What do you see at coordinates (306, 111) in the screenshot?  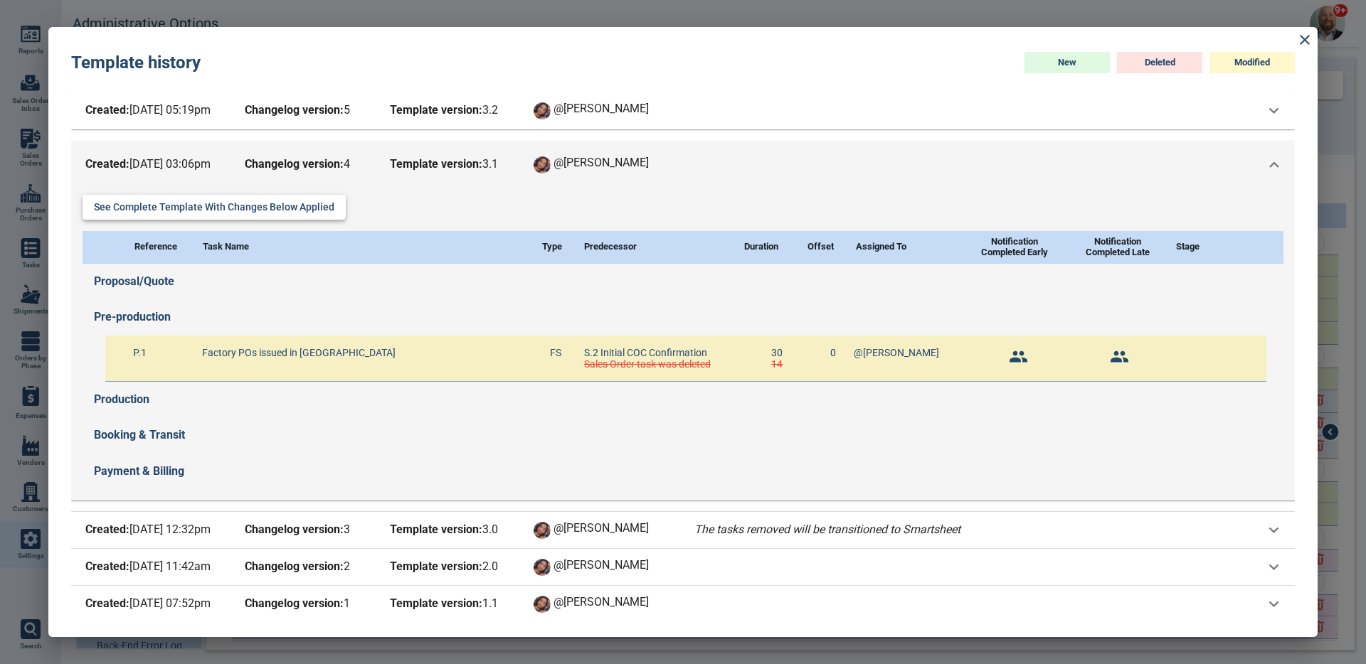 I see `span: 5` at bounding box center [306, 111].